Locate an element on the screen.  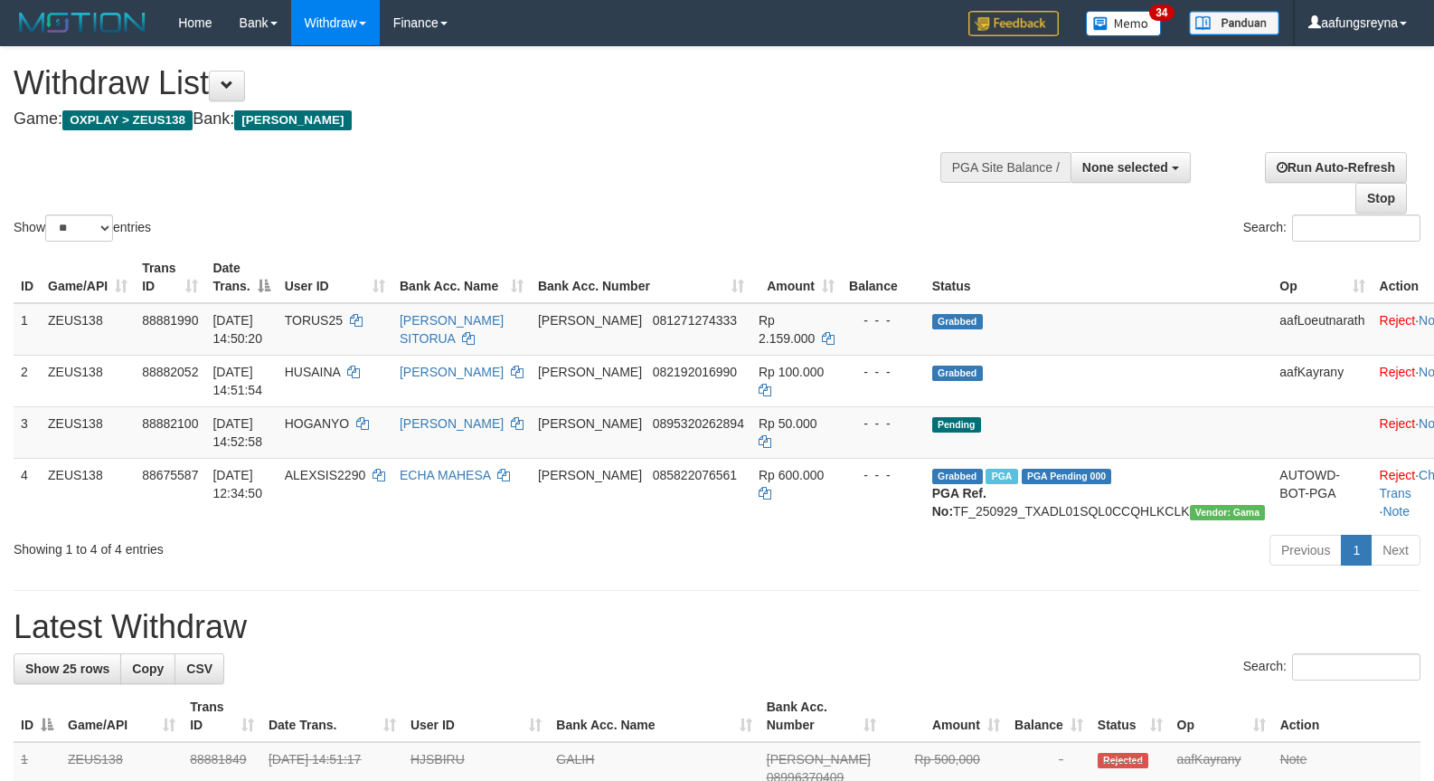
td: 3 is located at coordinates (27, 431).